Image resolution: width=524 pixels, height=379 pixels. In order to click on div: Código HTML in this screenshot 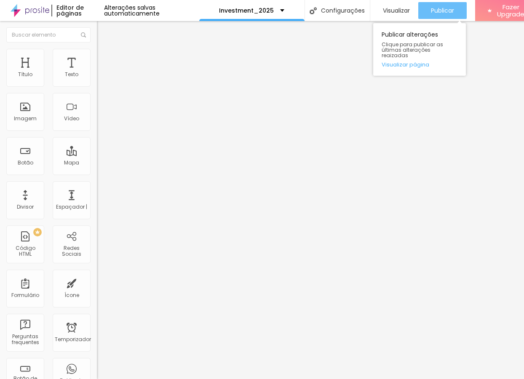, I will do `click(25, 251)`.